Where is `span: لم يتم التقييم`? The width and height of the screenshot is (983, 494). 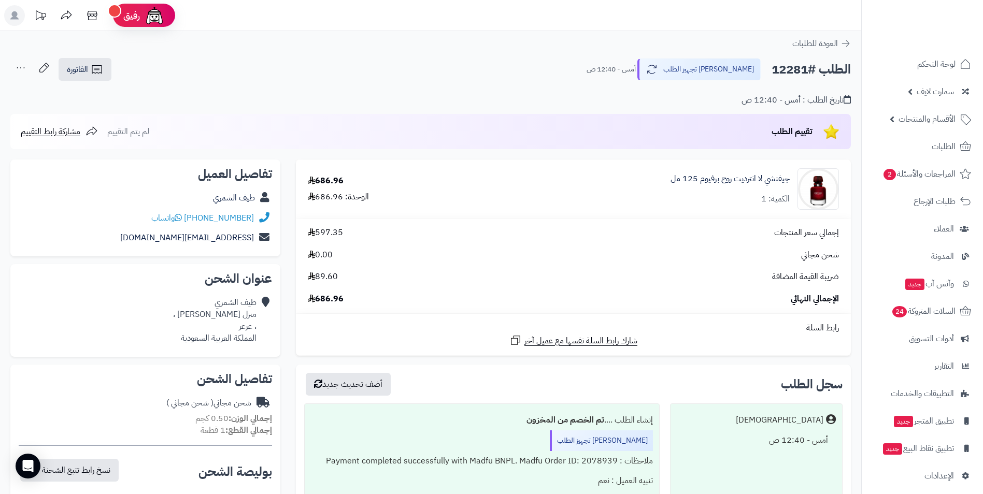 span: لم يتم التقييم is located at coordinates (128, 132).